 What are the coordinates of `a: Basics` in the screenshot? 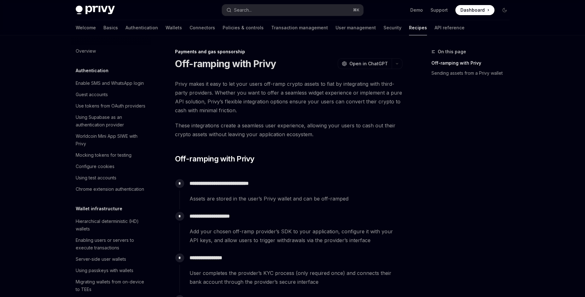 It's located at (111, 28).